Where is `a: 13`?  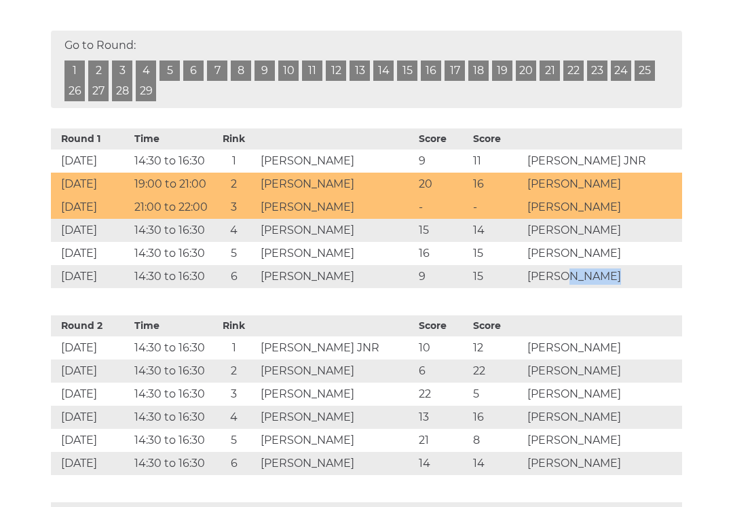 a: 13 is located at coordinates (360, 71).